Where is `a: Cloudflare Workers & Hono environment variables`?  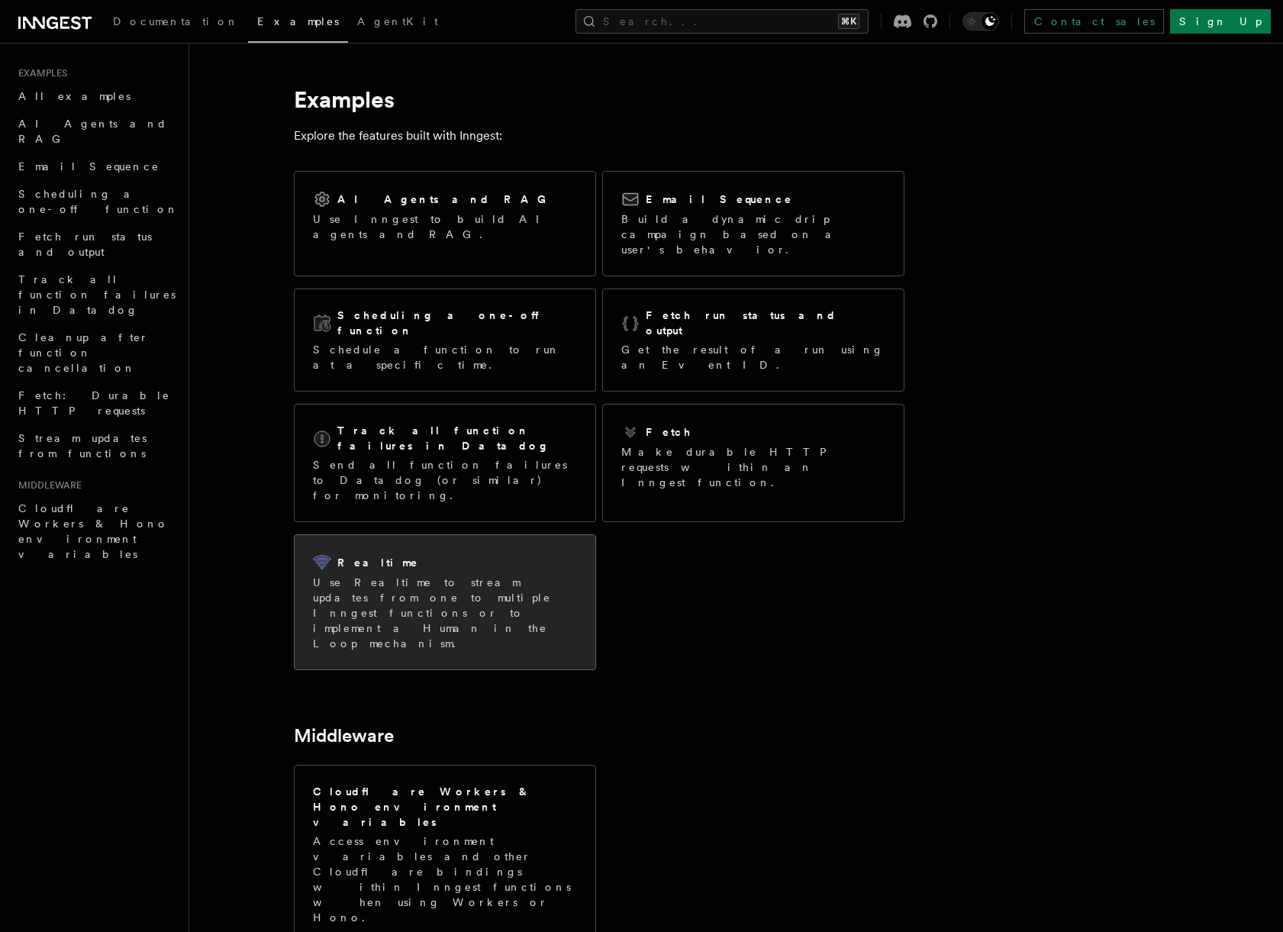 a: Cloudflare Workers & Hono environment variables is located at coordinates (95, 531).